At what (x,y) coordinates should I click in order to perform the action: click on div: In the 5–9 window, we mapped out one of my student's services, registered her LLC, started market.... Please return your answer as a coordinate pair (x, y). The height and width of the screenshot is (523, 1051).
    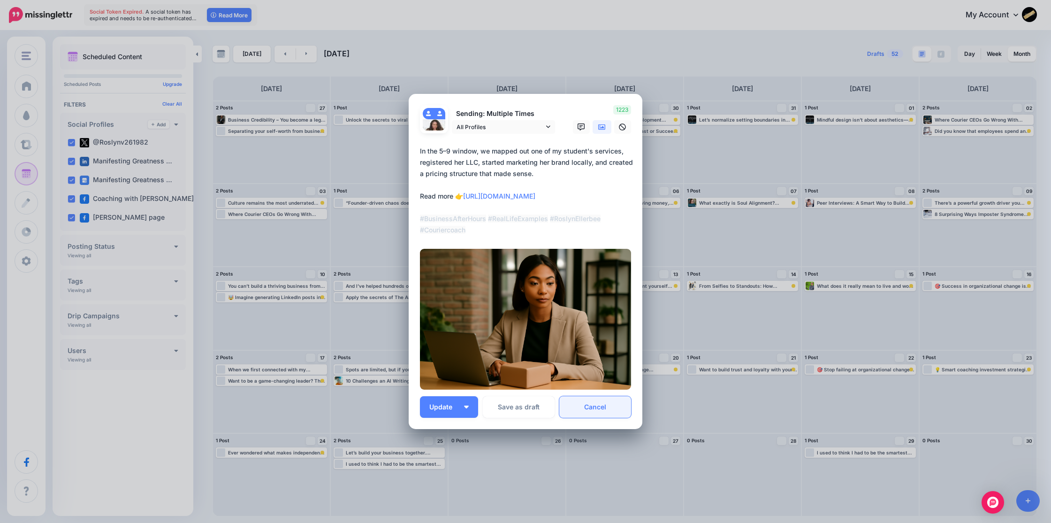
    Looking at the image, I should click on (528, 191).